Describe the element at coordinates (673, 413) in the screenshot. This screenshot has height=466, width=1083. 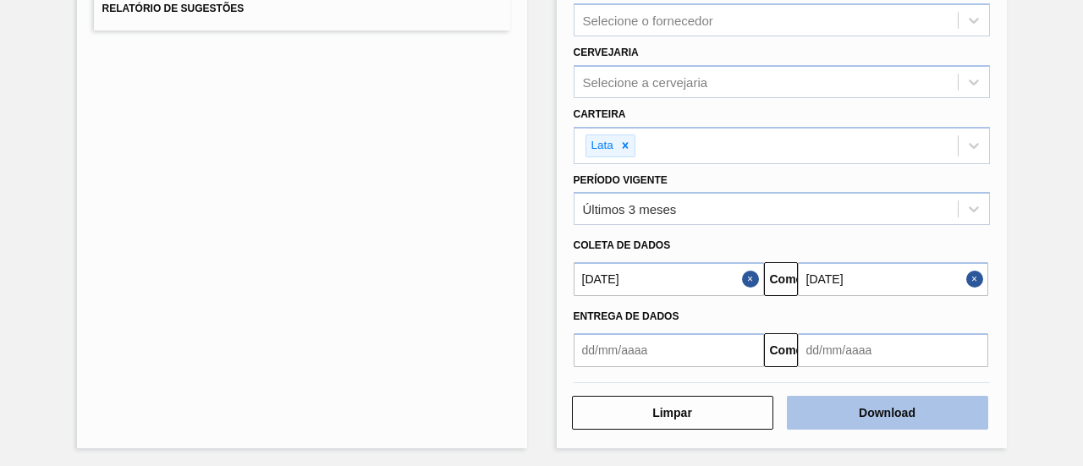
I see `button: Limpar` at that location.